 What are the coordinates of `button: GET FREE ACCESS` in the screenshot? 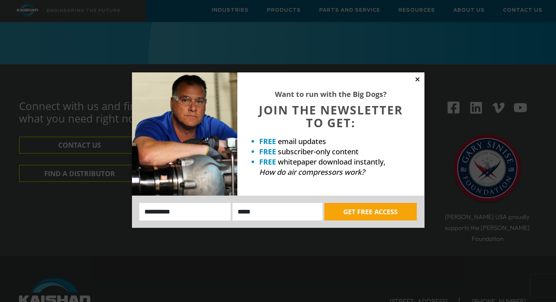 It's located at (370, 212).